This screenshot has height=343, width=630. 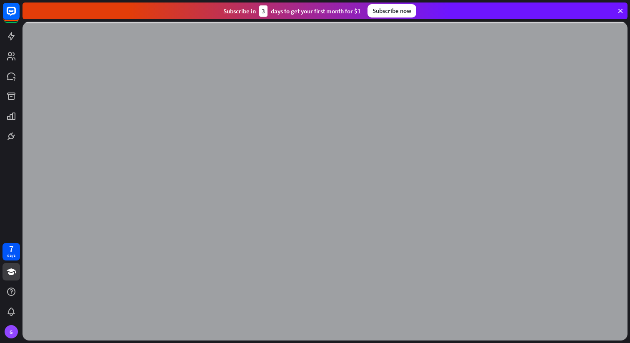 I want to click on div: 7, so click(x=11, y=249).